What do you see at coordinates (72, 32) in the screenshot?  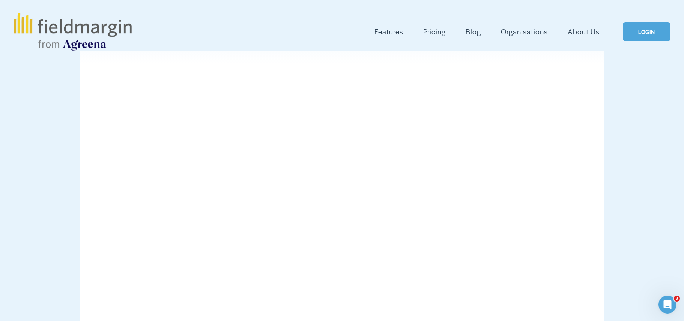 I see `img: fieldmargin.com` at bounding box center [72, 32].